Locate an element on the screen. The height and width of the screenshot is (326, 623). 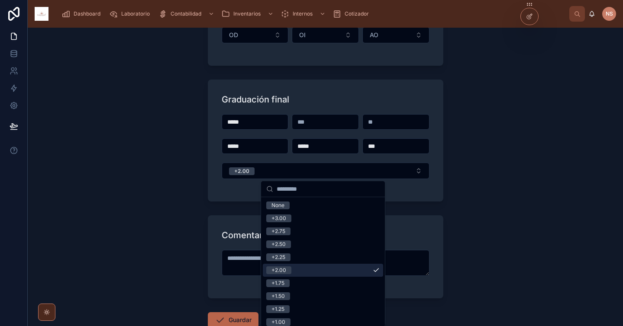
h1: Graduación final is located at coordinates (255, 100).